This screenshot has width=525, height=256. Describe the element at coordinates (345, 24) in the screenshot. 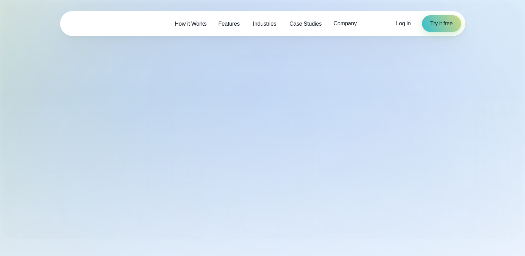

I see `span: Company` at that location.